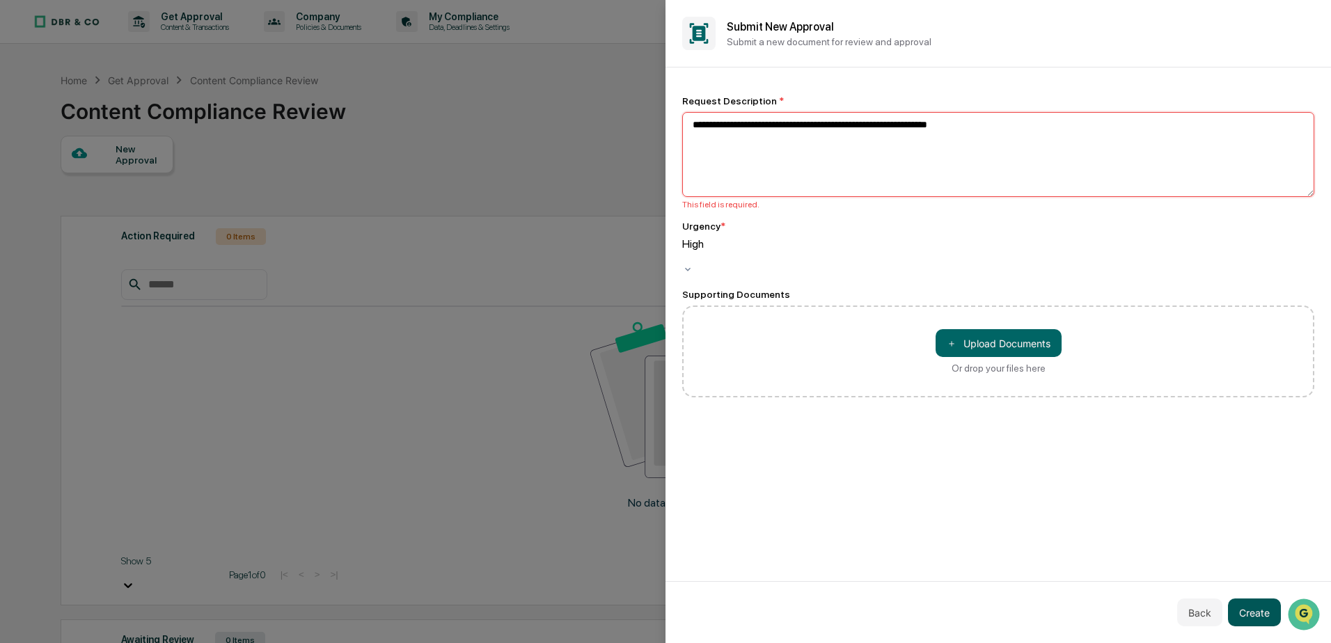 This screenshot has width=1331, height=643. What do you see at coordinates (58, 182) in the screenshot?
I see `span: Preclearance` at bounding box center [58, 182].